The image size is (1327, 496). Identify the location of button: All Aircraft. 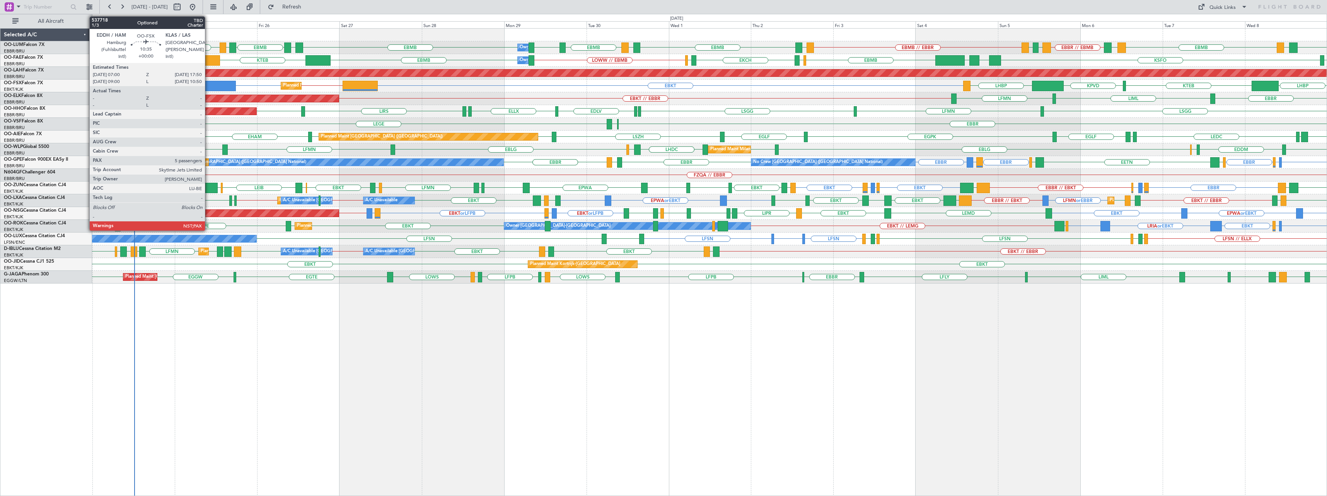
(46, 21).